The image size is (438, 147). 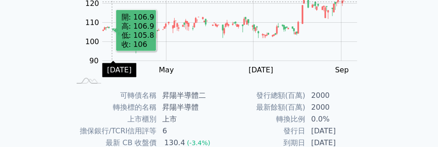 What do you see at coordinates (342, 69) in the screenshot?
I see `tspan: Sep` at bounding box center [342, 69].